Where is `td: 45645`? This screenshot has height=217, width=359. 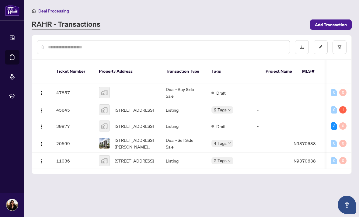 td: 45645 is located at coordinates (73, 110).